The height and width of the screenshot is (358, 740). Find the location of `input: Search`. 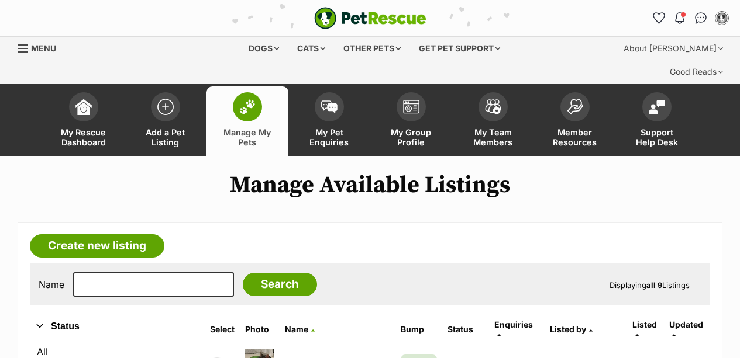

input: Search is located at coordinates (279, 285).